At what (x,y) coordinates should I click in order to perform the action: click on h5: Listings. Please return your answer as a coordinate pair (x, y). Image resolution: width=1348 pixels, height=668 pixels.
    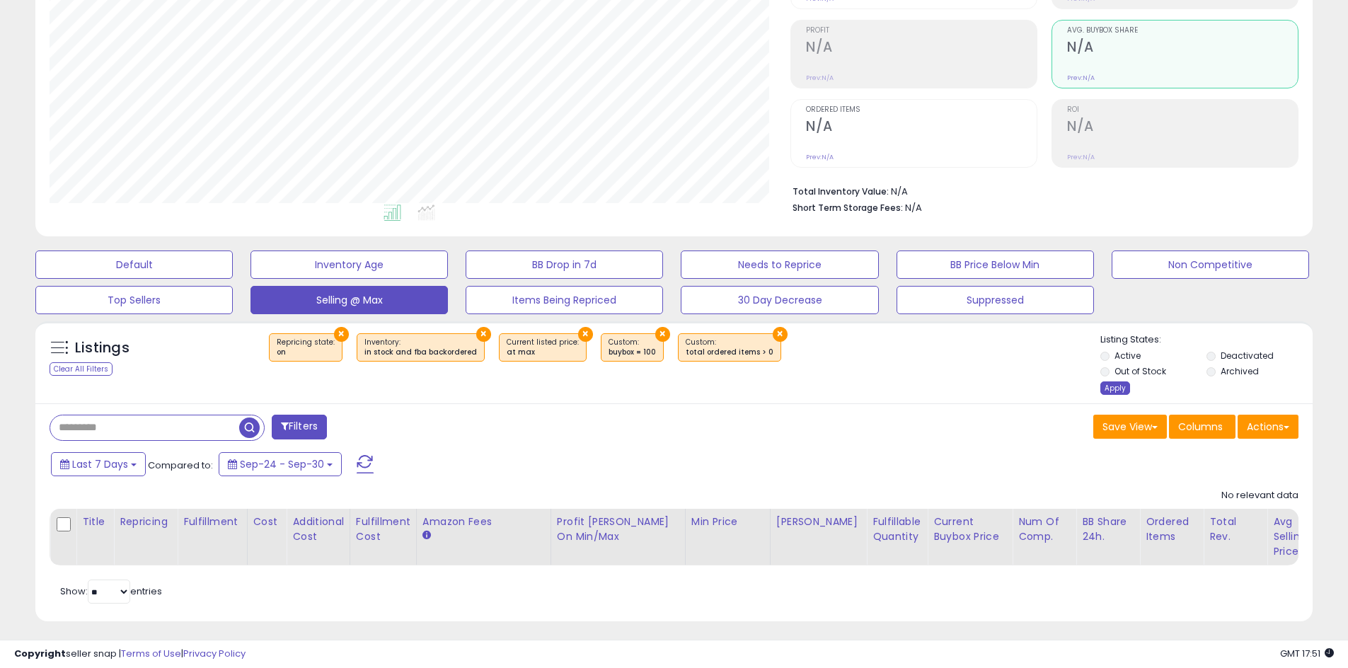
    Looking at the image, I should click on (102, 348).